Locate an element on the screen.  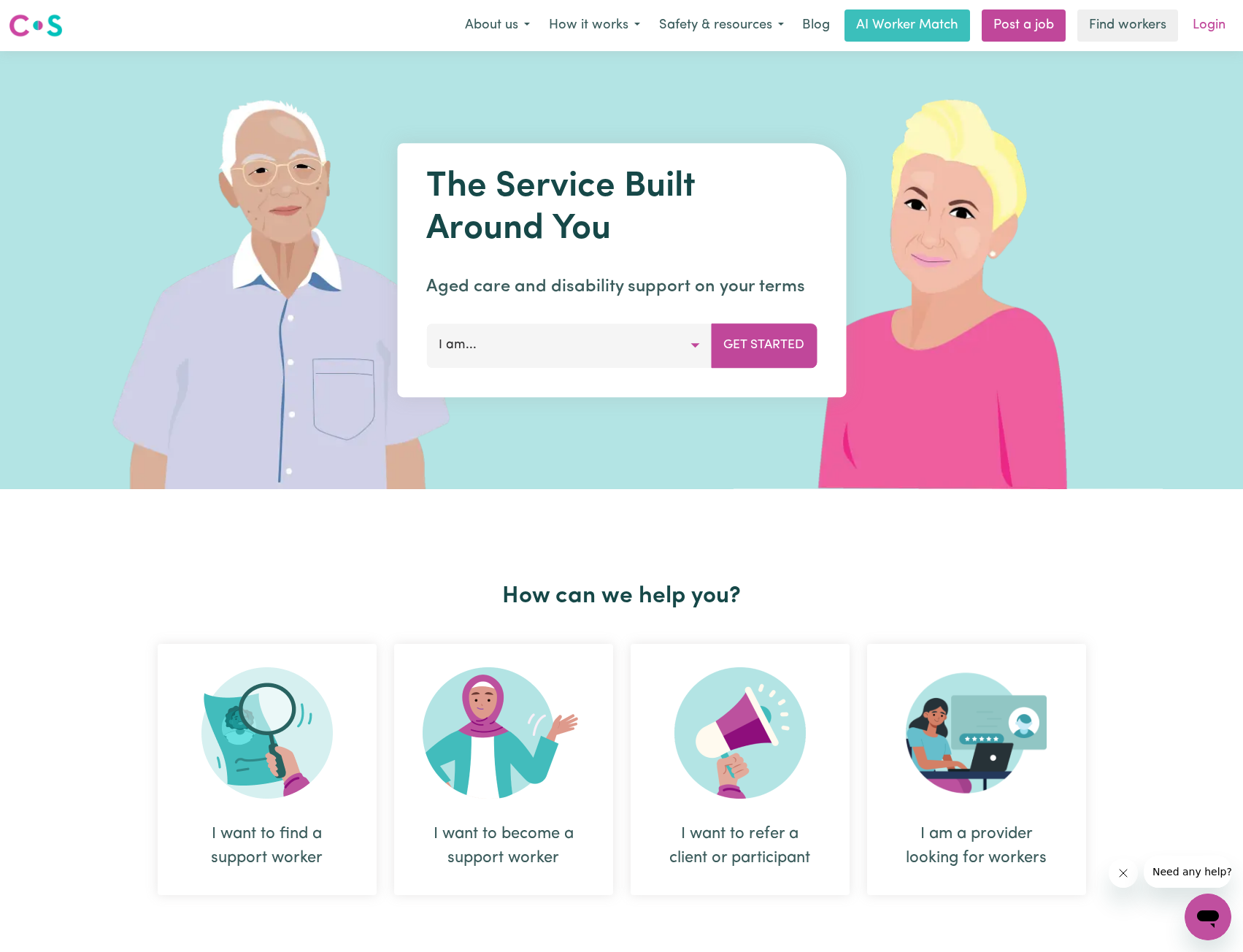
button: Get Started is located at coordinates (763, 346).